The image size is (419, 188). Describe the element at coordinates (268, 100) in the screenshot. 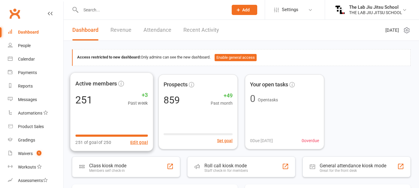

I see `span: Open tasks` at that location.